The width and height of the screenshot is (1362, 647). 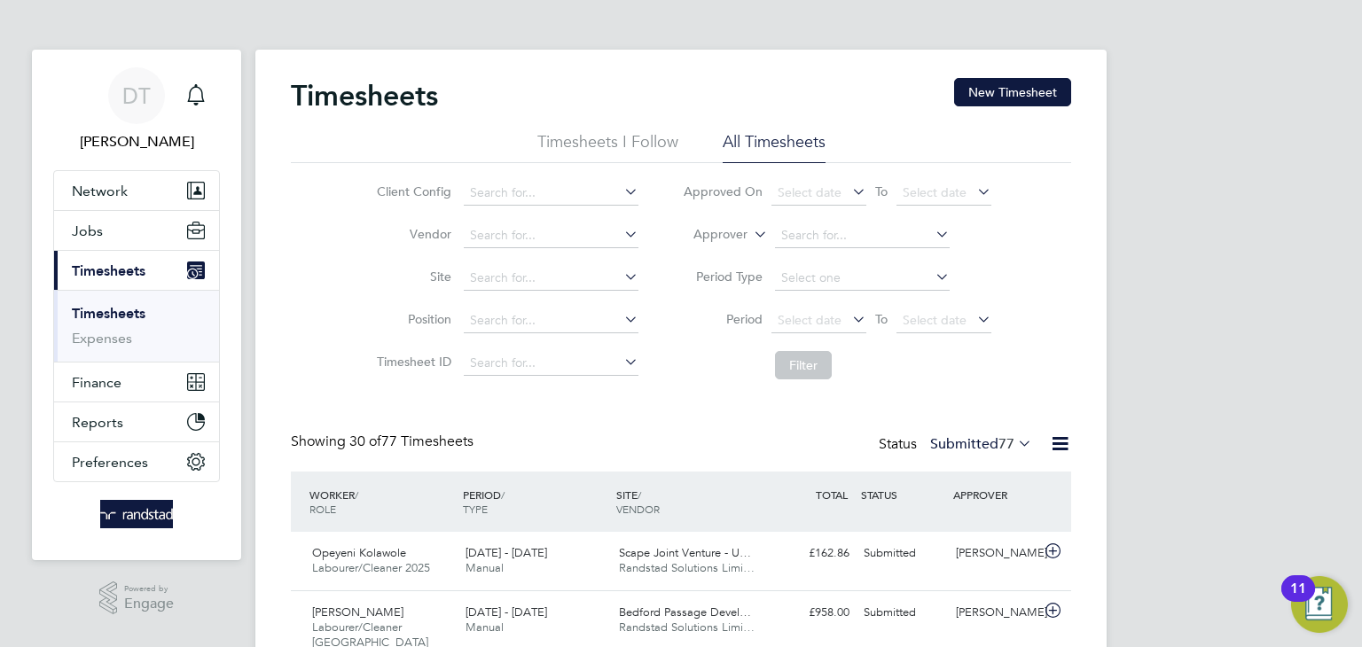 I want to click on span: TYPE, so click(x=475, y=509).